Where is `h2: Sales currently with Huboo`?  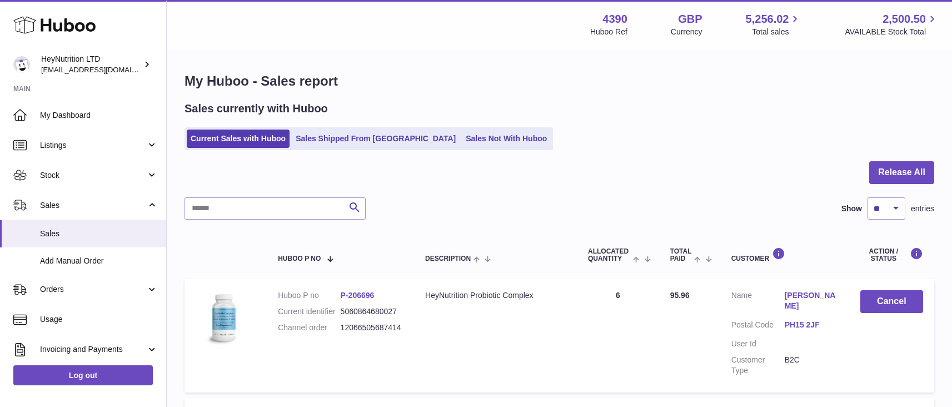
h2: Sales currently with Huboo is located at coordinates (256, 108).